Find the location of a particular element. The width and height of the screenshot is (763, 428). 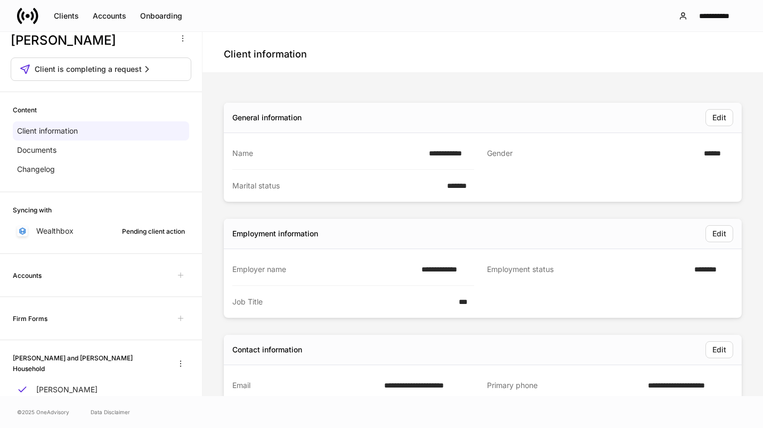

a: Changelog is located at coordinates (101, 169).